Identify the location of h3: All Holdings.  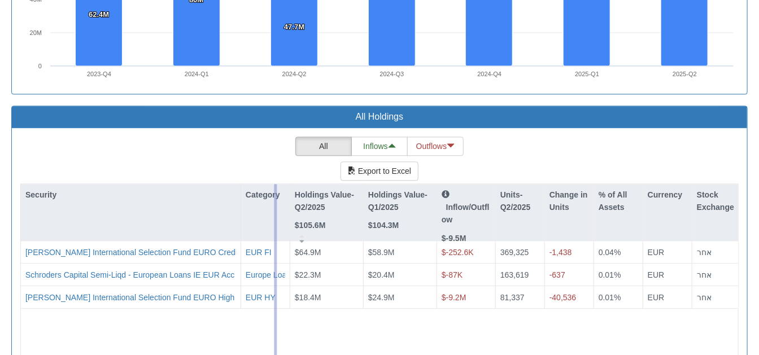
(379, 117).